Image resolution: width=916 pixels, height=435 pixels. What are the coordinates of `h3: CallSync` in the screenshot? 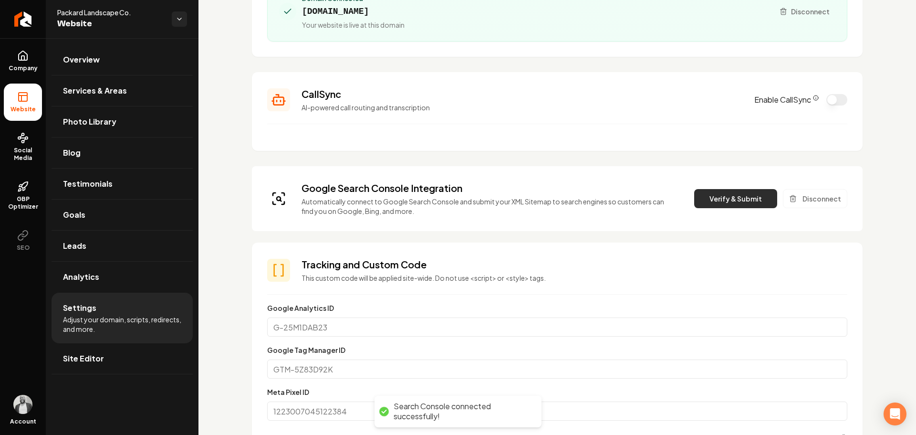 It's located at (522, 94).